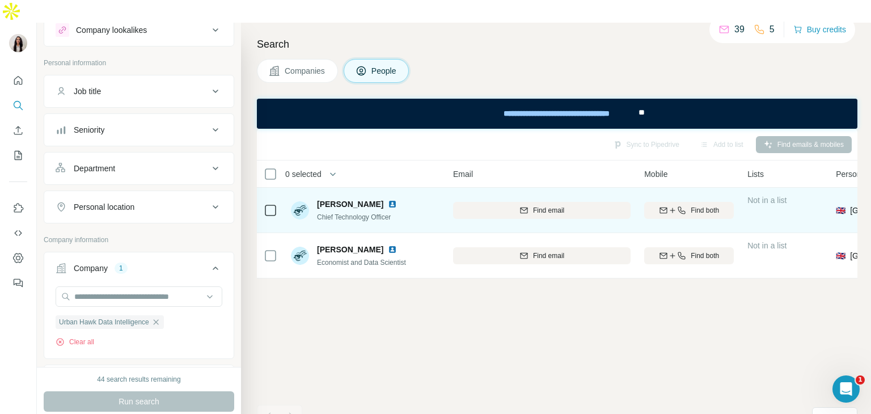 The width and height of the screenshot is (871, 414). What do you see at coordinates (819, 29) in the screenshot?
I see `button: Buy credits` at bounding box center [819, 29].